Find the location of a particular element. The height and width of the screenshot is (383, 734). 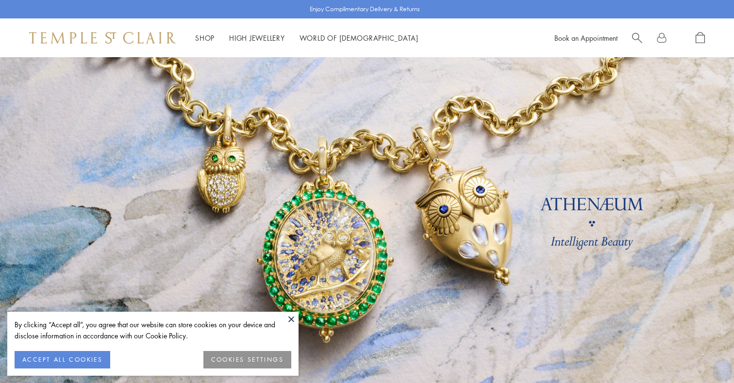

img: Temple St. Clair is located at coordinates (102, 38).